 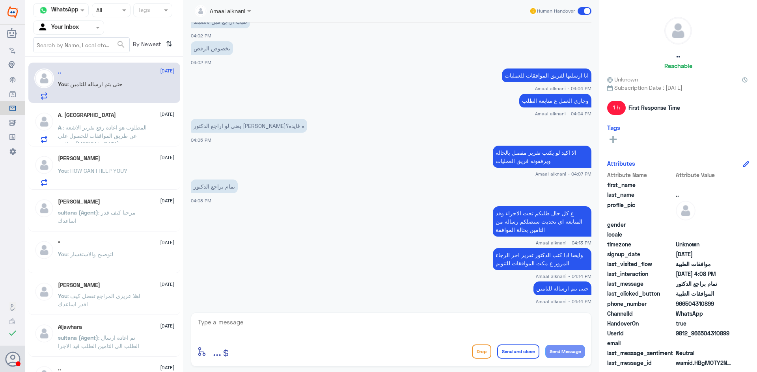 What do you see at coordinates (212, 48) in the screenshot?
I see `p: 11/10/2025, 4:02 PM` at bounding box center [212, 48].